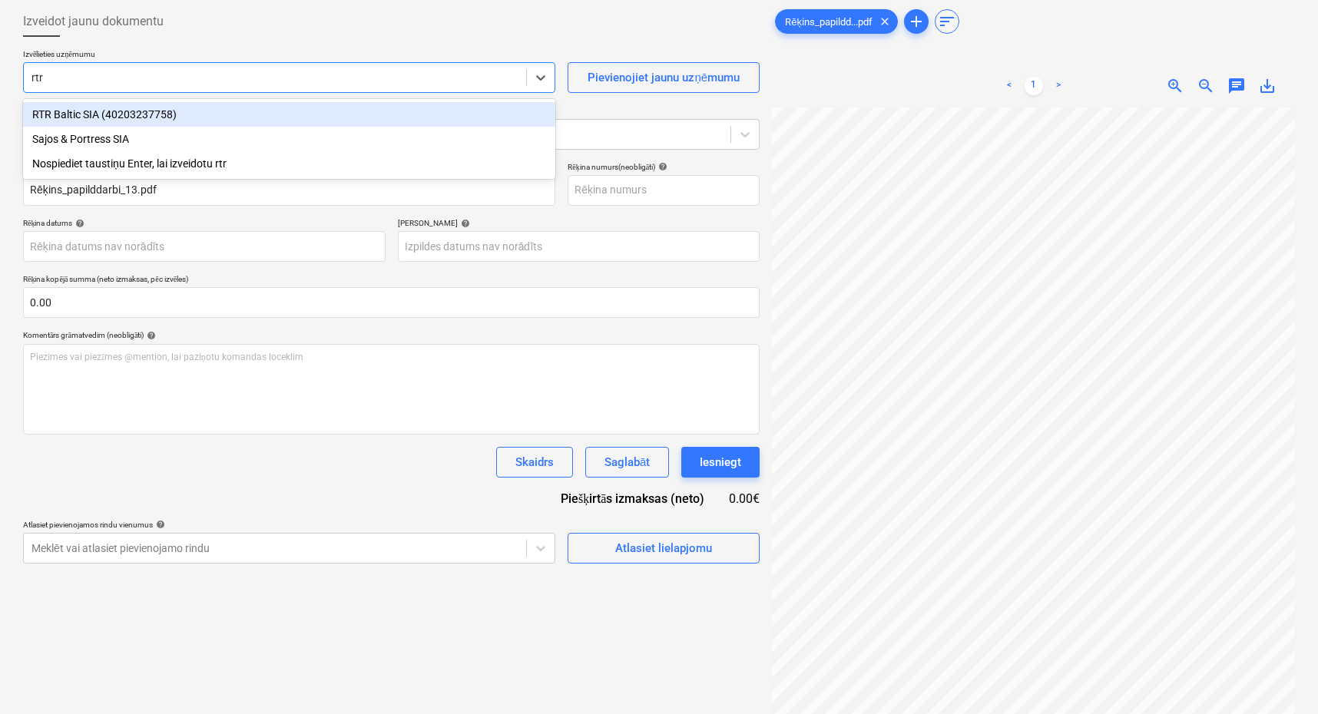 This screenshot has height=714, width=1318. I want to click on div: Rēķins_papildd...pdf, so click(836, 22).